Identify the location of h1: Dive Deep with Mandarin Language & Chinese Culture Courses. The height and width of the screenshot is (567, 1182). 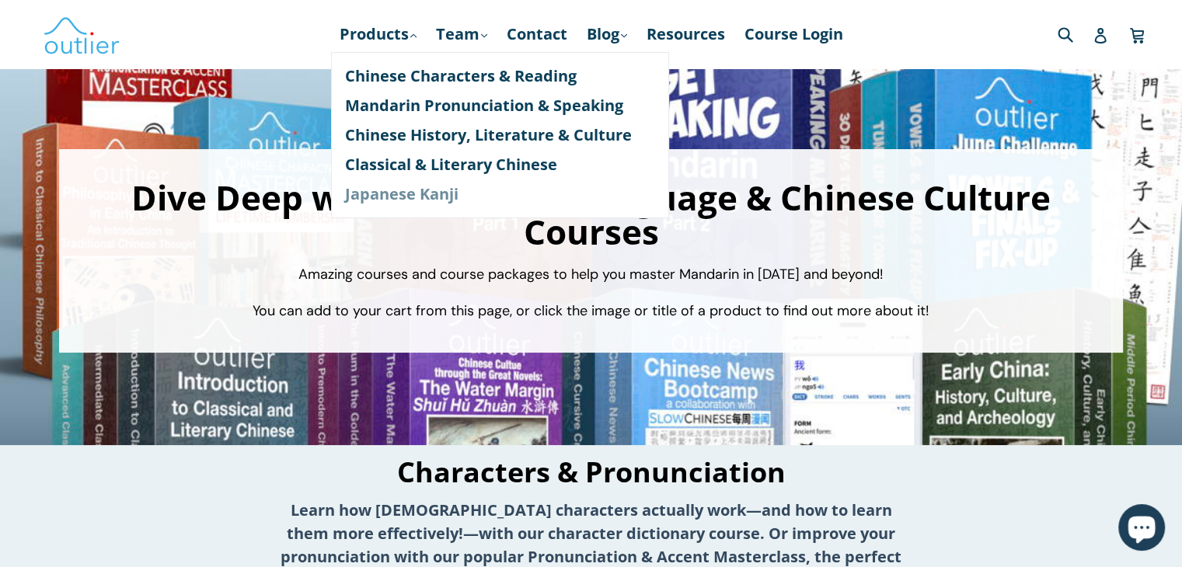
(591, 215).